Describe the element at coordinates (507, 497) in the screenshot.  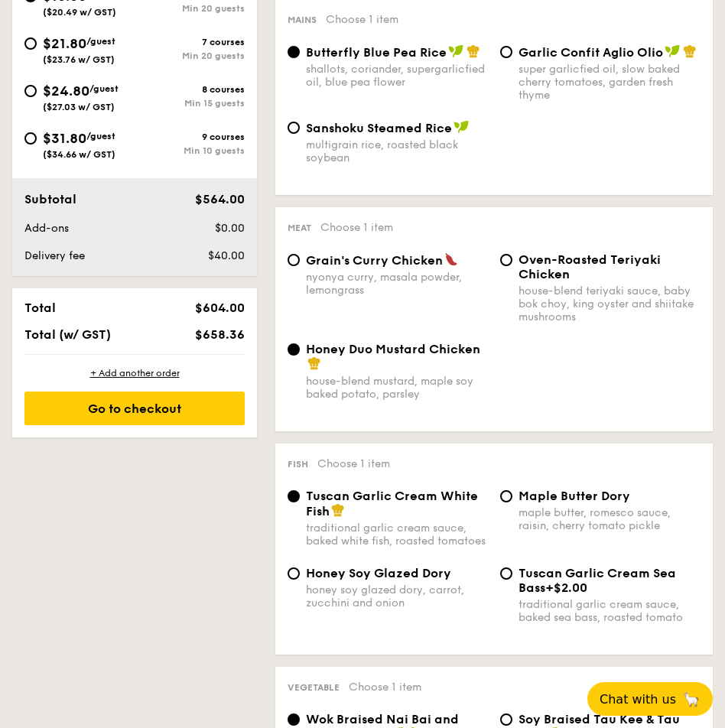
I see `input: Maple Butter Dorymaple butter, romesco sauce, raisin, cherry tomato pickle` at that location.